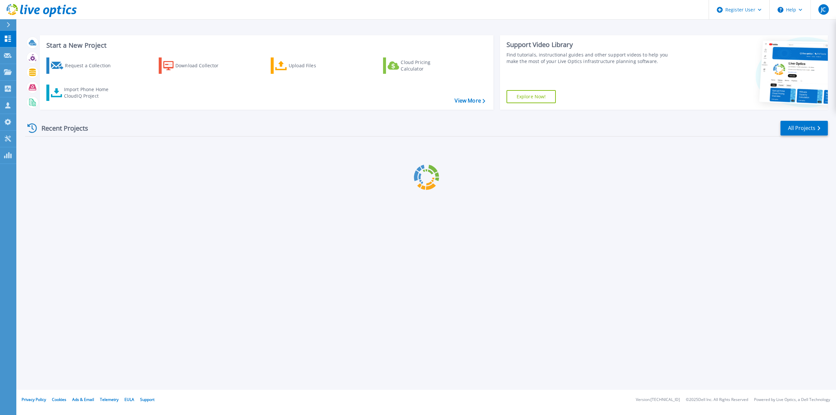 Image resolution: width=836 pixels, height=415 pixels. What do you see at coordinates (427, 66) in the screenshot?
I see `div: Cloud Pricing Calculator` at bounding box center [427, 66].